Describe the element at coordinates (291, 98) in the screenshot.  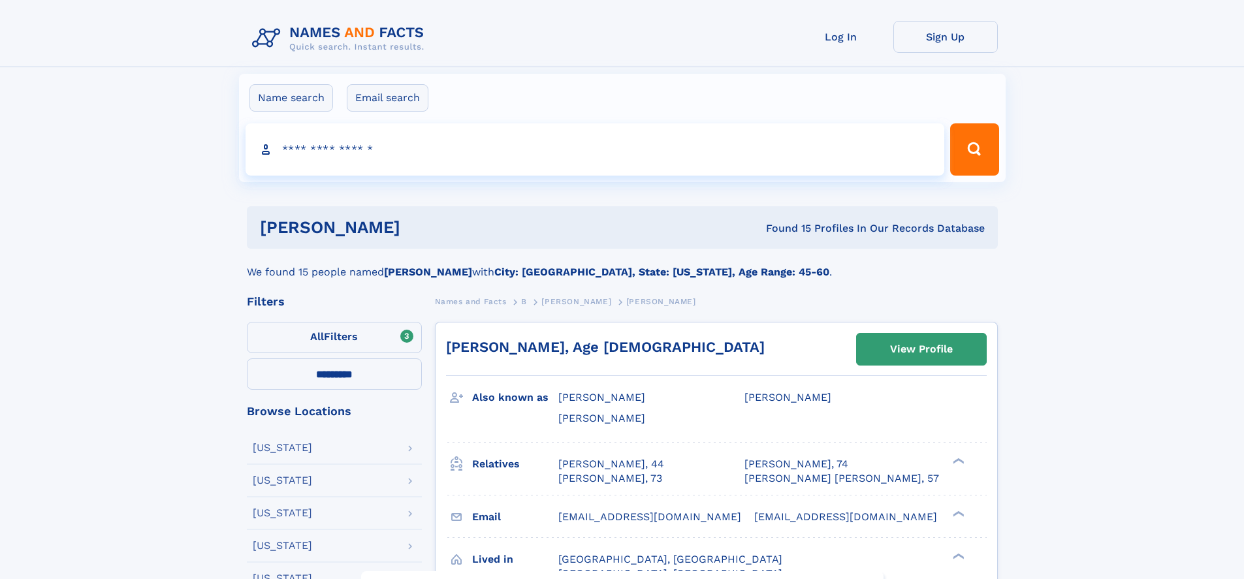
I see `label: Name search` at that location.